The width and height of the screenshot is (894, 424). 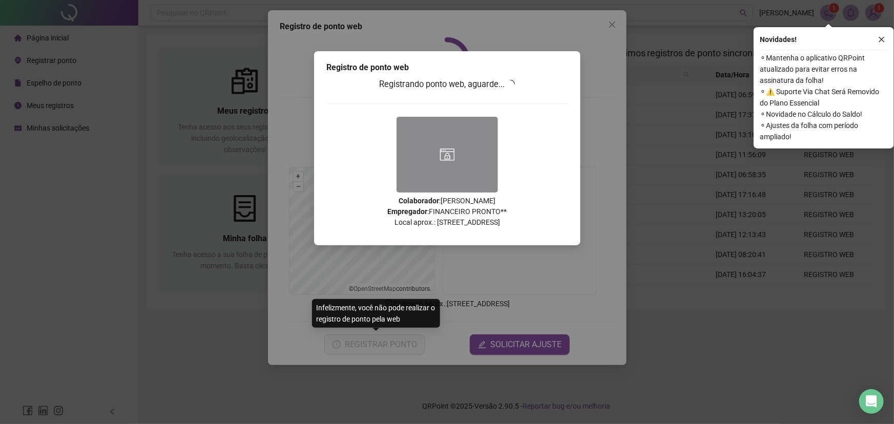 What do you see at coordinates (824, 114) in the screenshot?
I see `span: ⚬ Novidade no Cálculo do Saldo!` at bounding box center [824, 114].